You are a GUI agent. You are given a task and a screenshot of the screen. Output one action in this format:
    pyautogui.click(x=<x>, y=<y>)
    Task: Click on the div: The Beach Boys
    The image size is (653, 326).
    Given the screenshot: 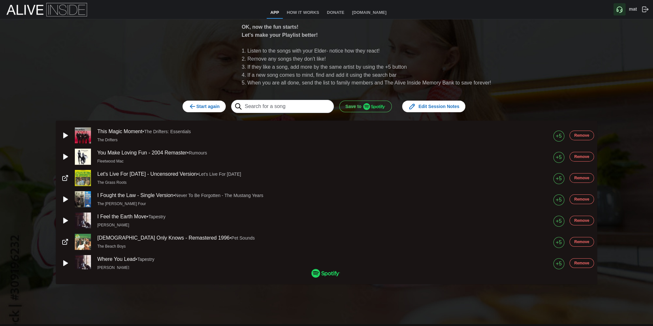 What is the action you would take?
    pyautogui.click(x=144, y=246)
    